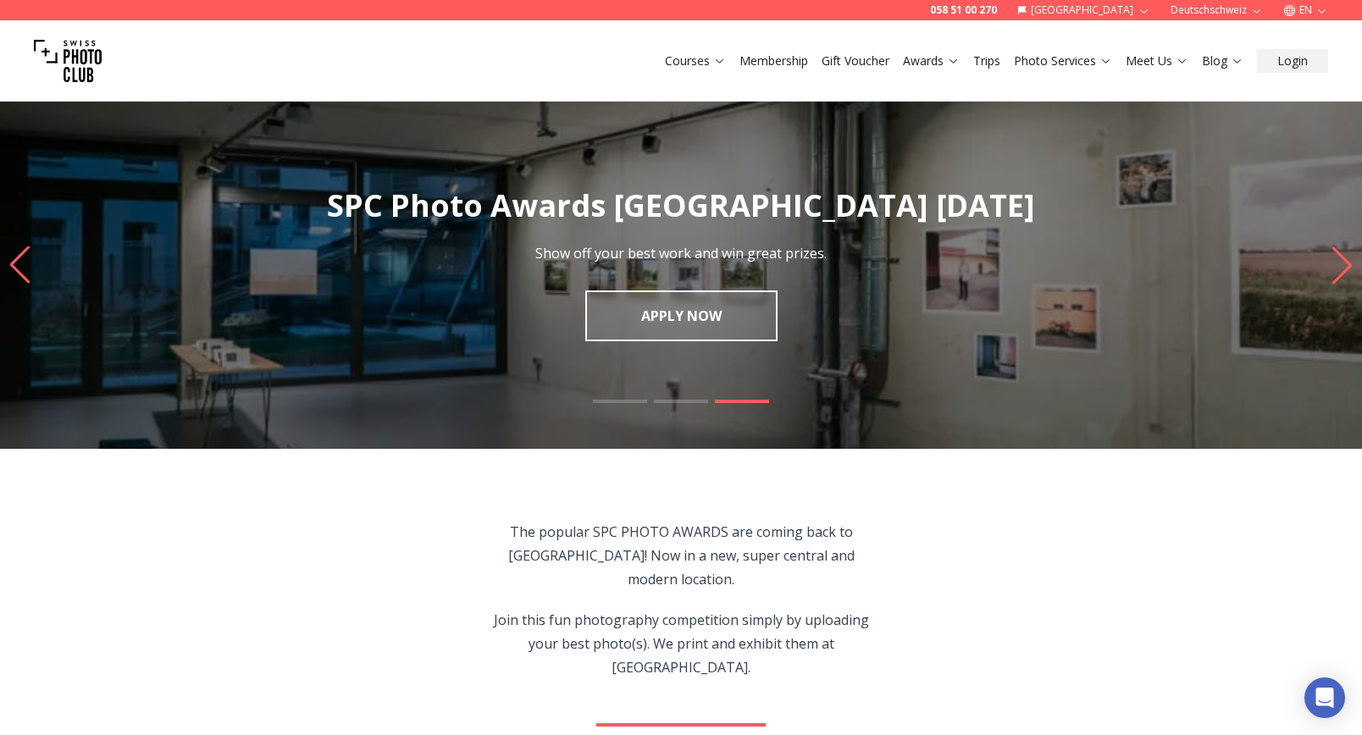  Describe the element at coordinates (1157, 61) in the screenshot. I see `a: Meet Us` at that location.